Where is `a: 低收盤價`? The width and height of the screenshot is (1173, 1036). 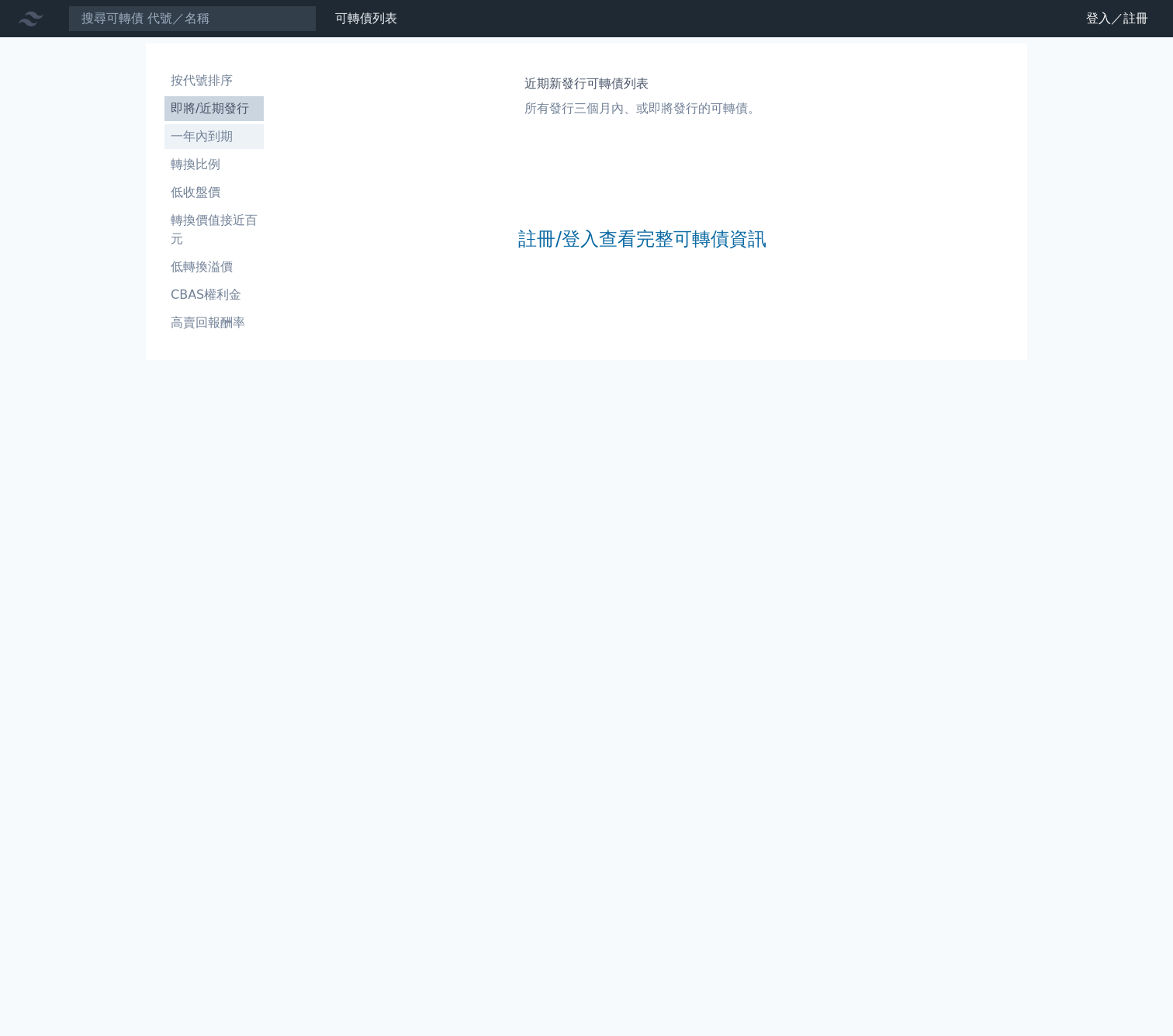 a: 低收盤價 is located at coordinates (214, 192).